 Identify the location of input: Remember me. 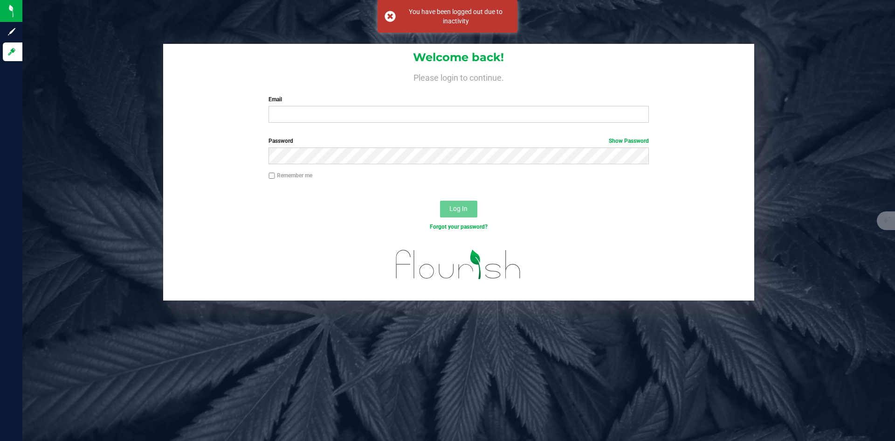
(272, 176).